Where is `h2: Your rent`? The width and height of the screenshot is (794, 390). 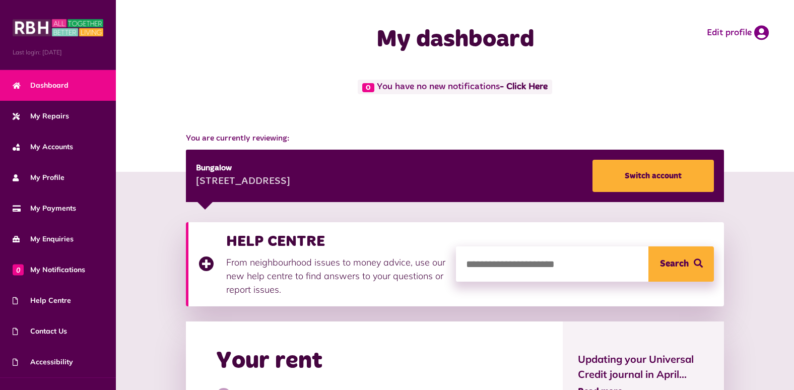
h2: Your rent is located at coordinates (269, 361).